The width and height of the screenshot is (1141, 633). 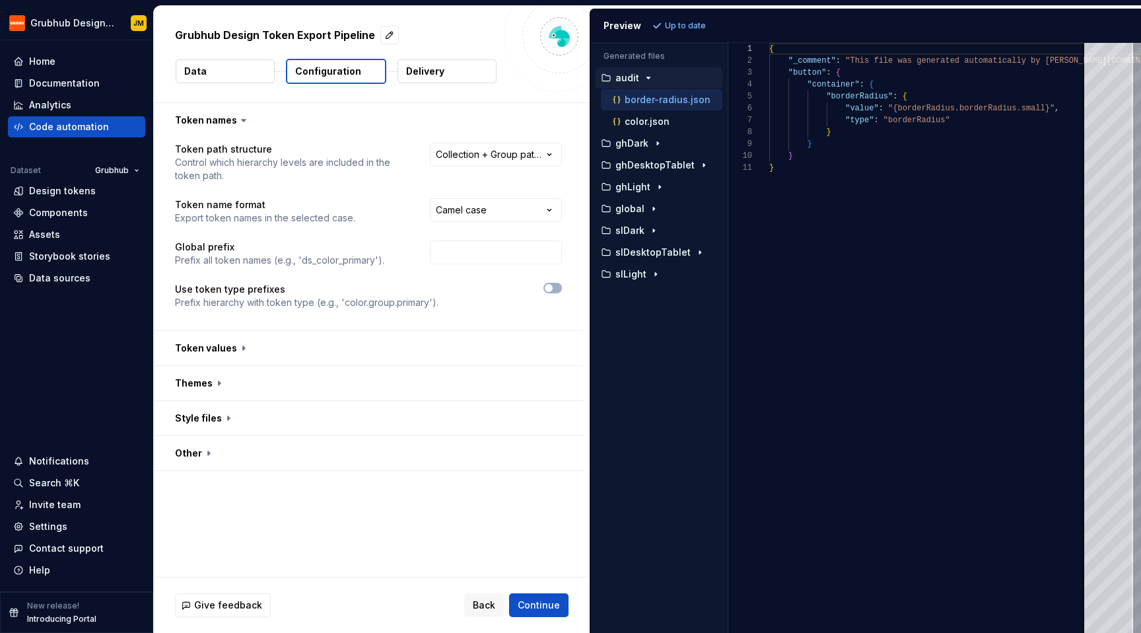 What do you see at coordinates (740, 108) in the screenshot?
I see `div: 6` at bounding box center [740, 108].